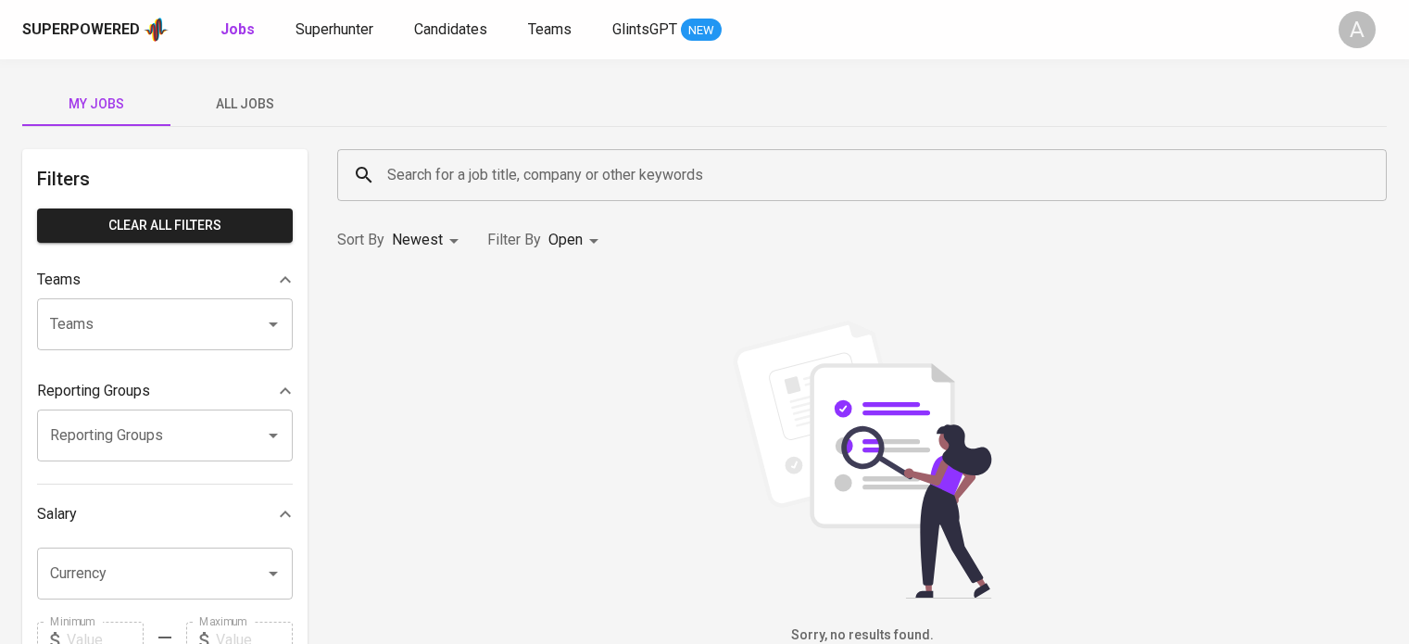  I want to click on div: Salary, so click(165, 514).